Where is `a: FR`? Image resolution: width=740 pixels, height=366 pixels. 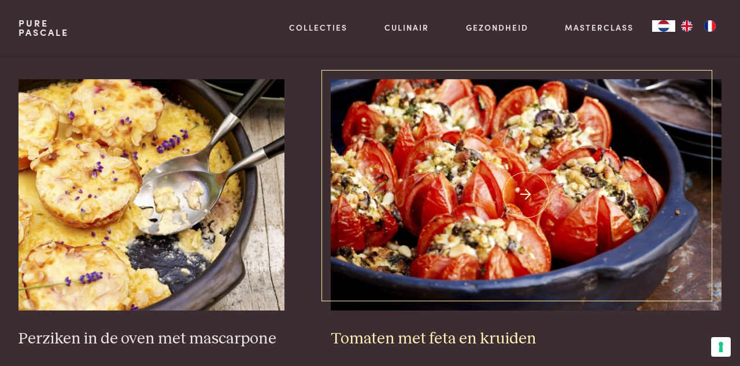
a: FR is located at coordinates (710, 26).